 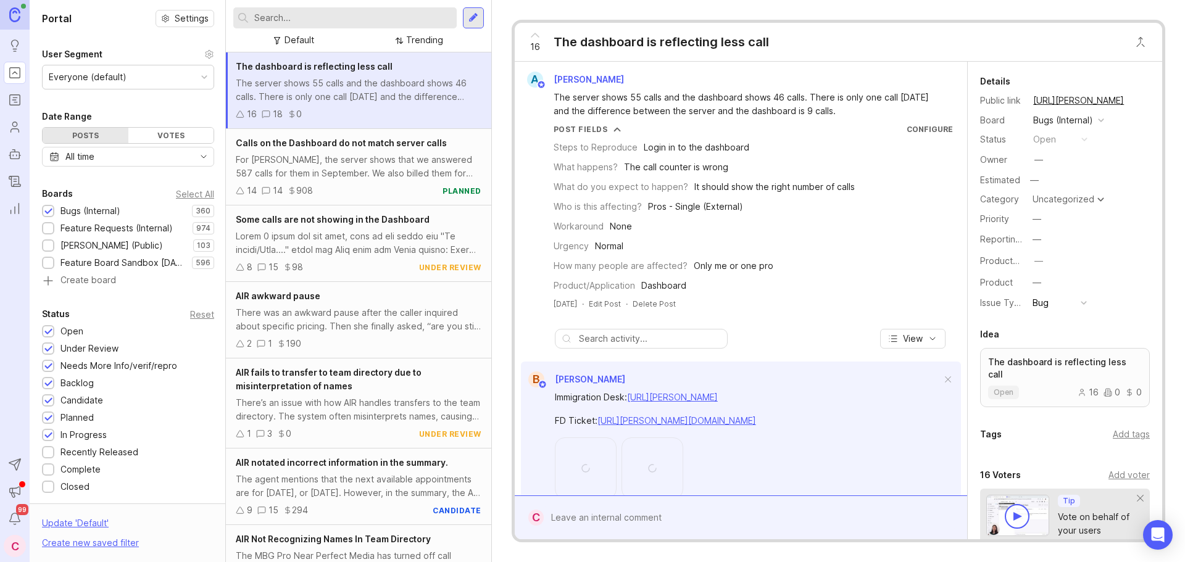 What do you see at coordinates (278, 114) in the screenshot?
I see `div: 18` at bounding box center [278, 114].